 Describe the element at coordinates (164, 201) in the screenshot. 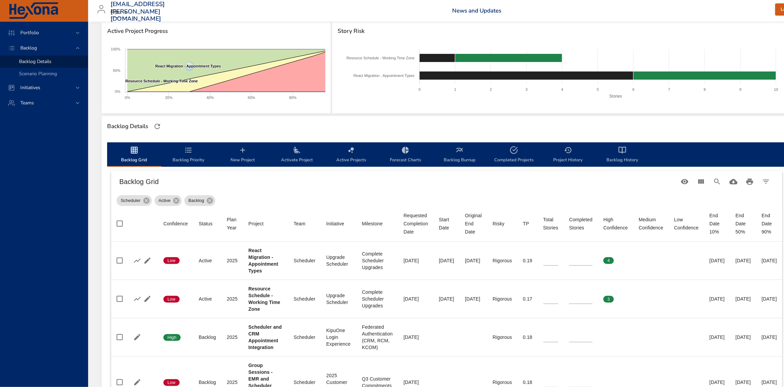

I see `span: Active` at that location.